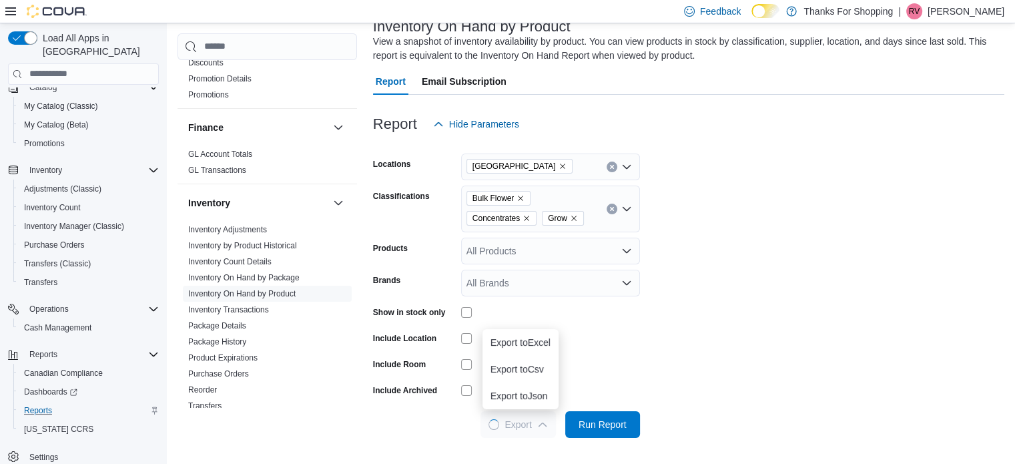 The image size is (1015, 464). I want to click on span: Inventory Count Details, so click(229, 261).